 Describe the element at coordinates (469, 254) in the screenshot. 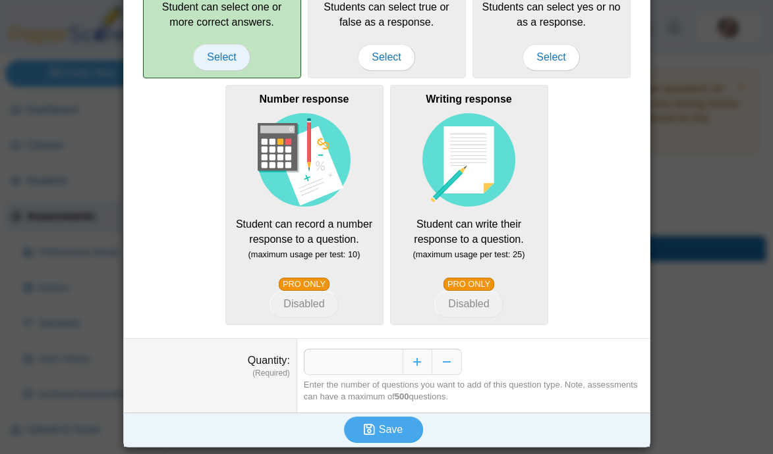

I see `small: (maximum usage per test: 25)` at that location.